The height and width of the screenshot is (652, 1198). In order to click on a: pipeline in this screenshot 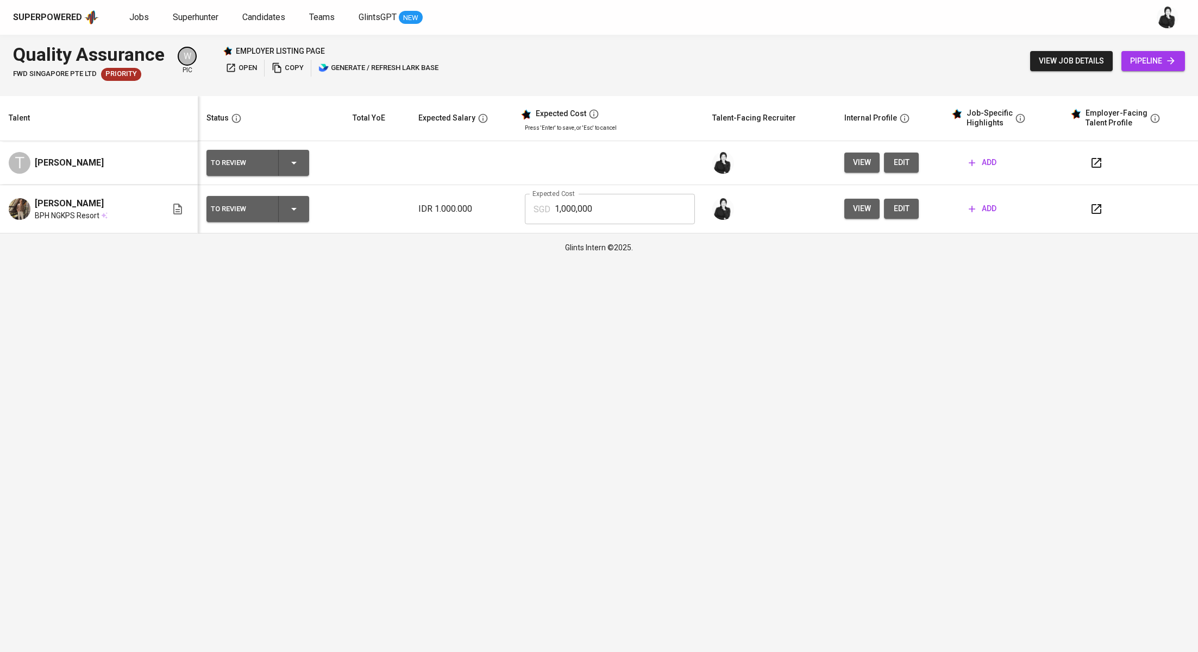, I will do `click(1153, 61)`.